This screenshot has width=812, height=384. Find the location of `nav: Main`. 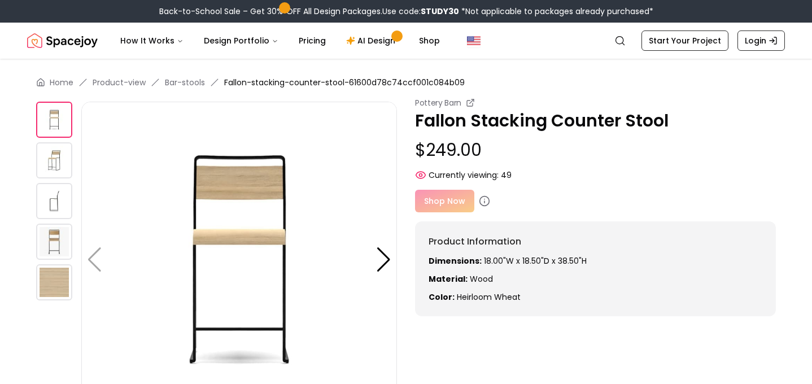

nav: Main is located at coordinates (280, 41).